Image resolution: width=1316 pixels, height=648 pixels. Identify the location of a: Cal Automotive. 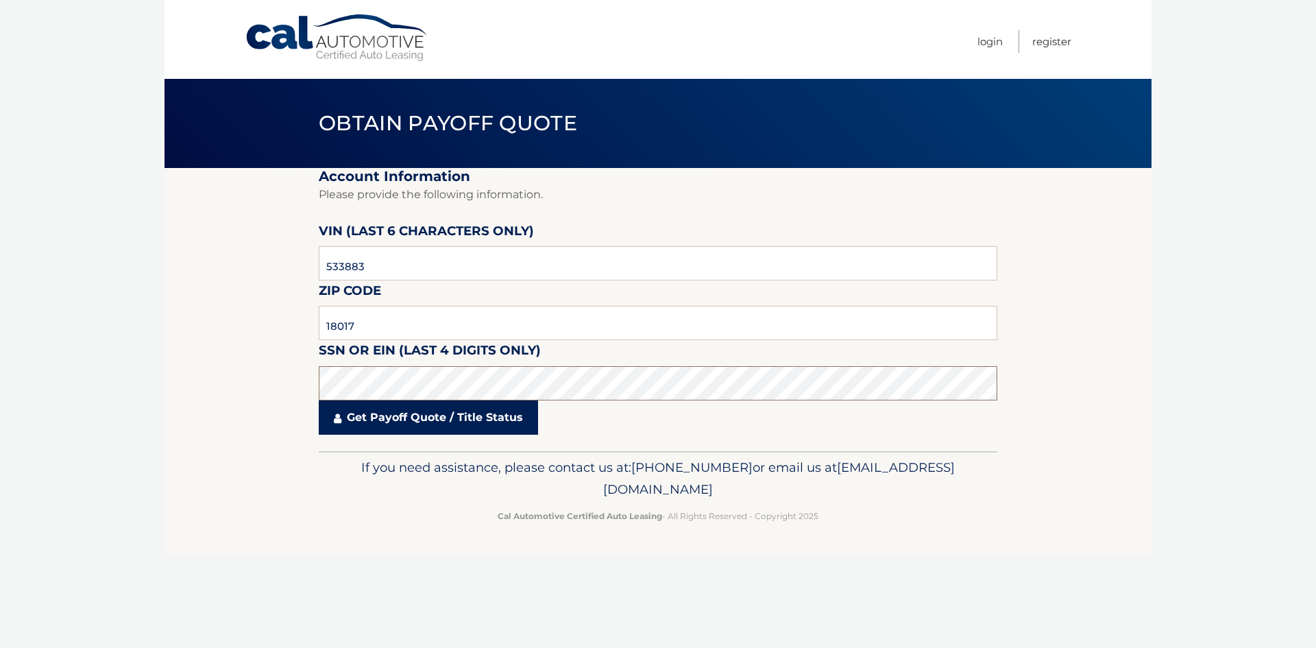
(337, 38).